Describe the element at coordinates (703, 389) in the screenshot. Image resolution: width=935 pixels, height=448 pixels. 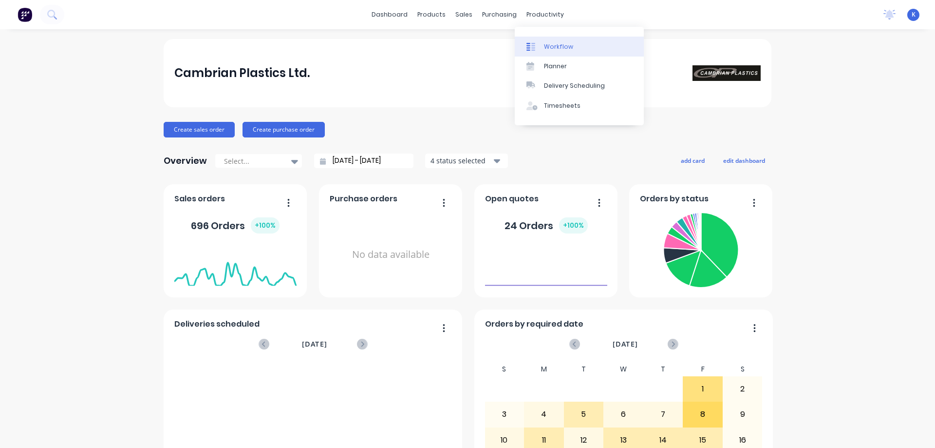
I see `div: 1` at that location.